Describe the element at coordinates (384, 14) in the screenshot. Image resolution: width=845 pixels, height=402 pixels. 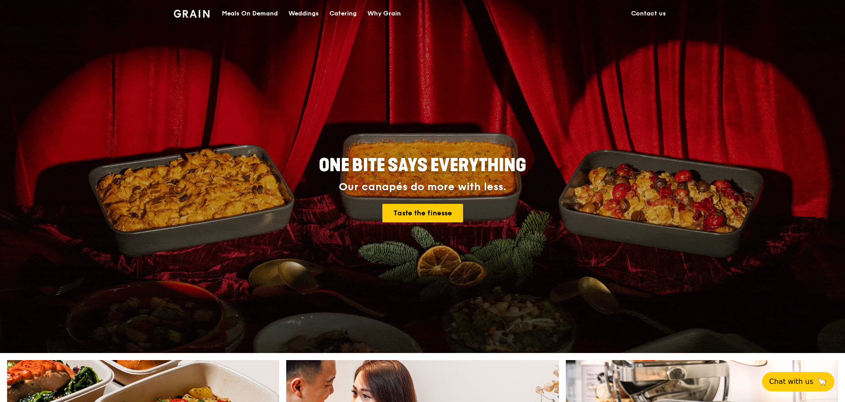
I see `div: Why Grain` at that location.